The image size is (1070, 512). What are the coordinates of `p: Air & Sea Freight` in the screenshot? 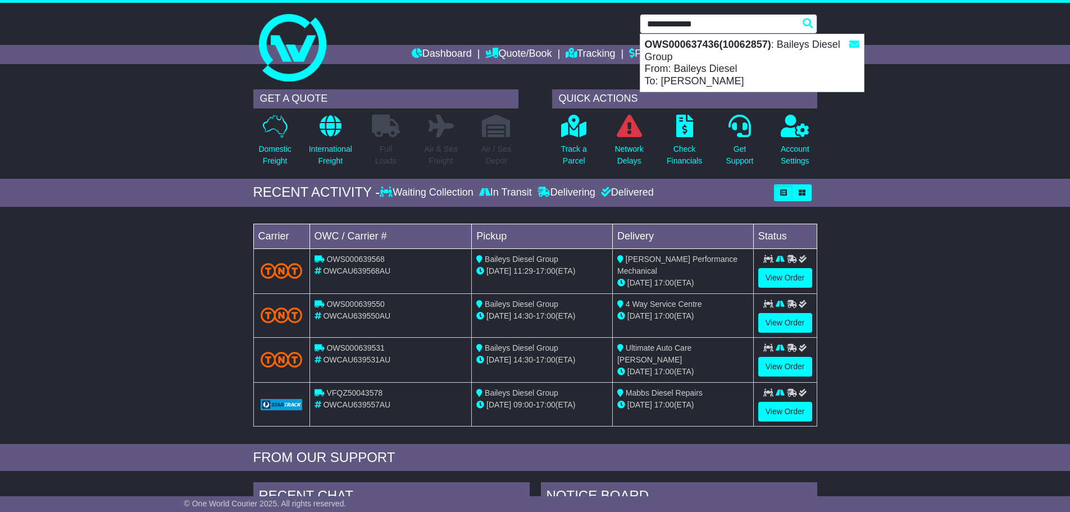 It's located at (441, 155).